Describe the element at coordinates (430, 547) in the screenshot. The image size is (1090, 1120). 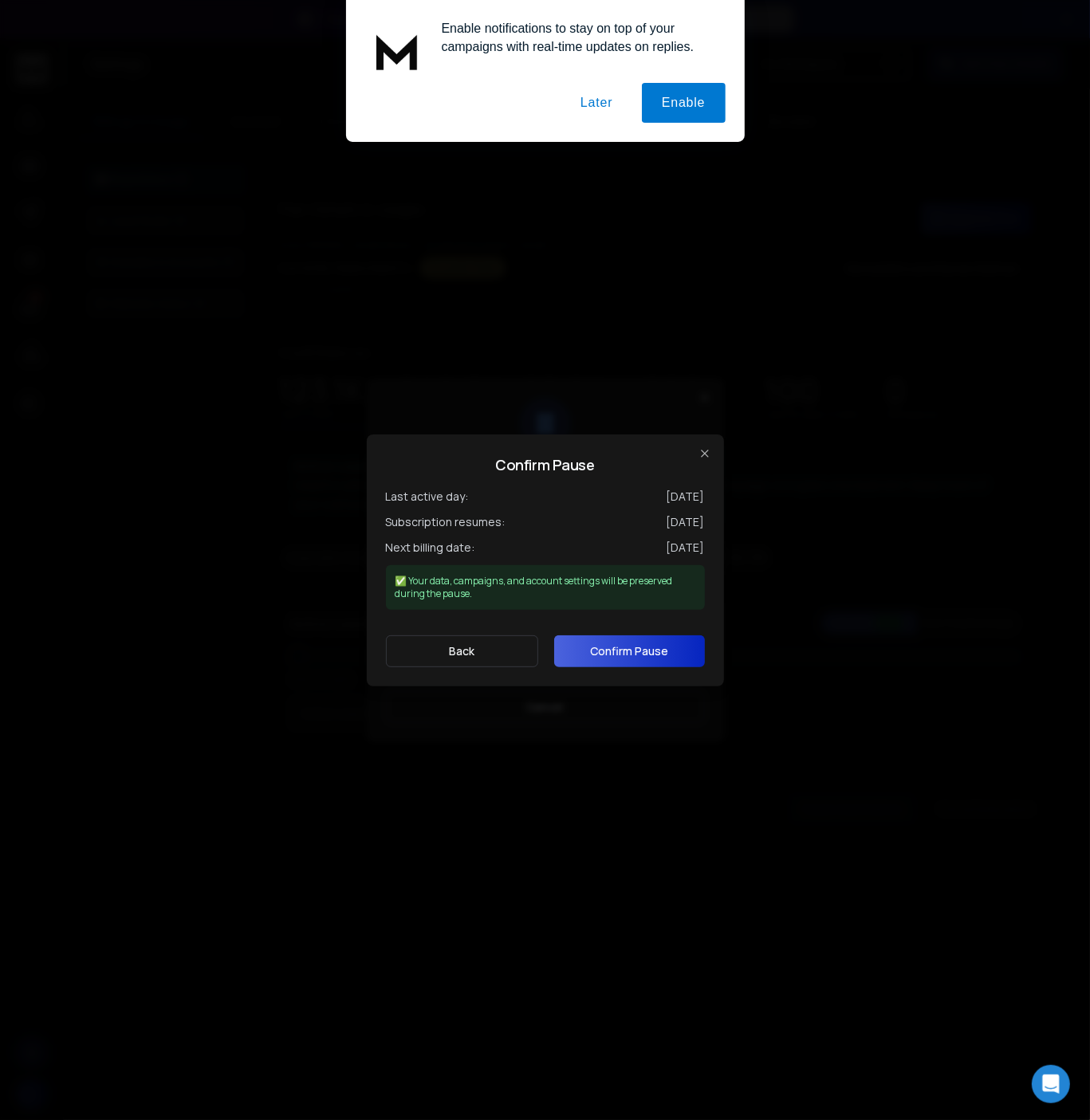
I see `span: Next billing date:` at that location.